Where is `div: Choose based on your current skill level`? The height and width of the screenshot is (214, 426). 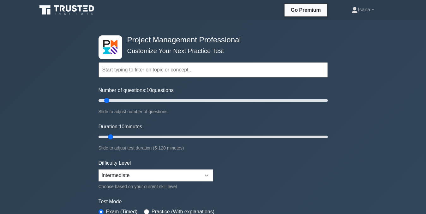 div: Choose based on your current skill level is located at coordinates (156, 186).